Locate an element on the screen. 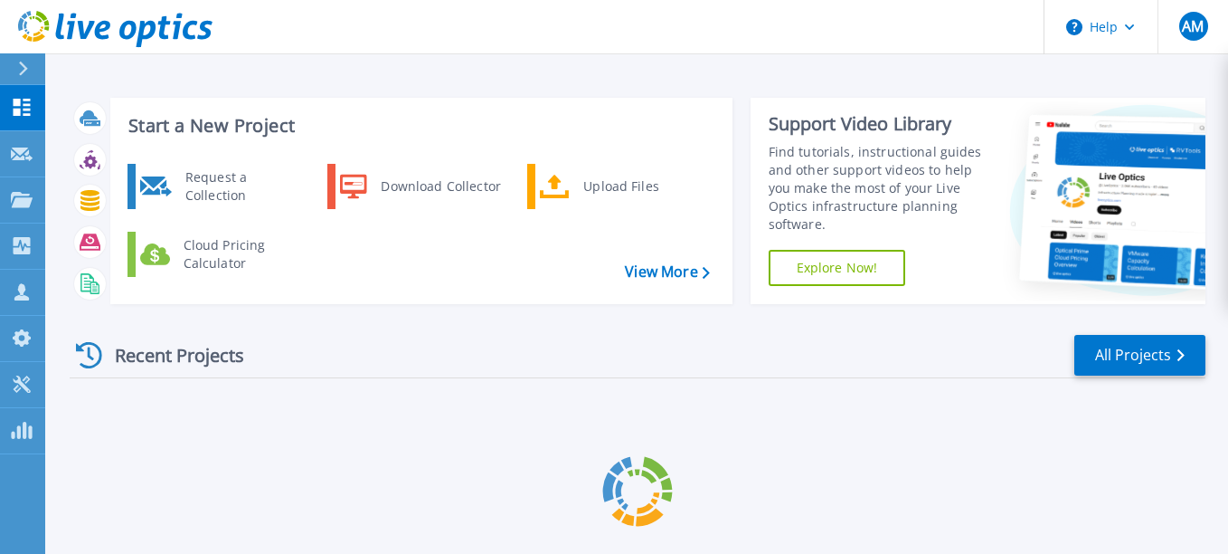  a: Cloud Pricing Calculator is located at coordinates (220, 254).